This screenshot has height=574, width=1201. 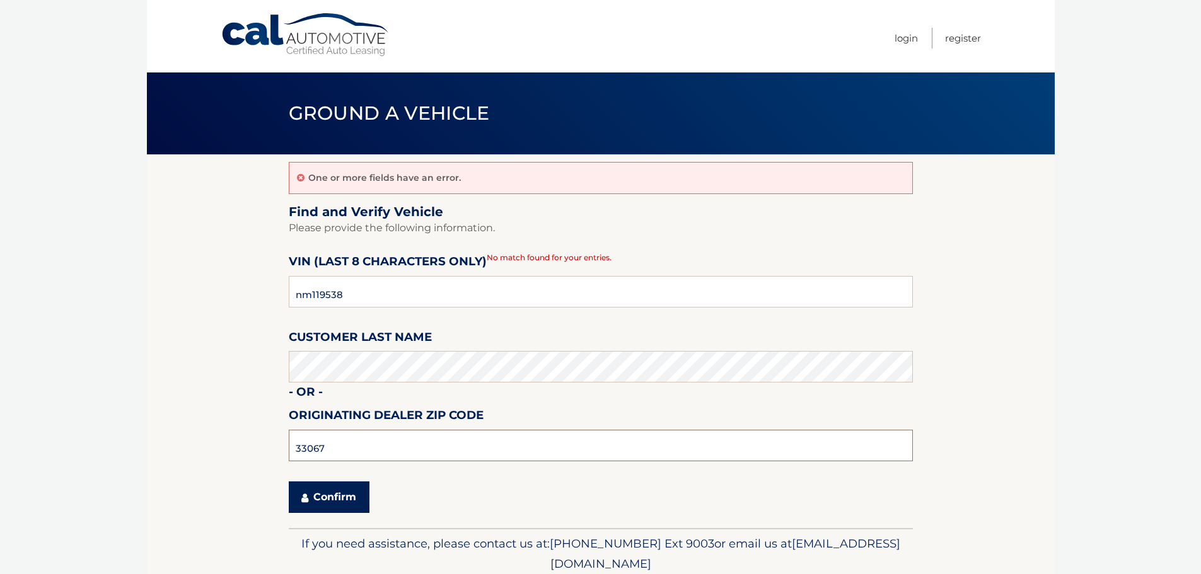 I want to click on label: VIN (last 8 characters only), so click(x=388, y=264).